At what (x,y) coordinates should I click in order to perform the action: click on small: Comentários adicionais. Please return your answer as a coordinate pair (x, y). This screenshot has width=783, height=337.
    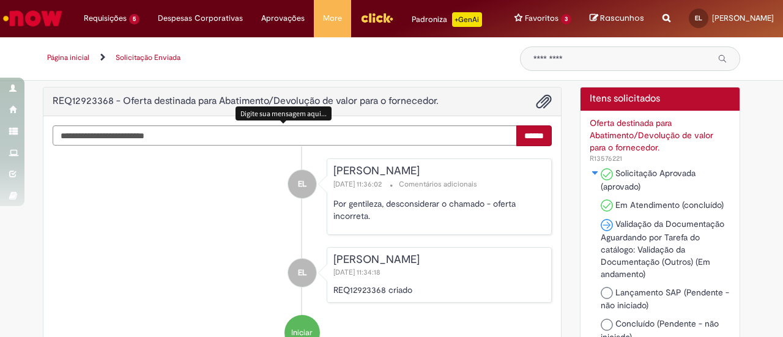
    Looking at the image, I should click on (438, 184).